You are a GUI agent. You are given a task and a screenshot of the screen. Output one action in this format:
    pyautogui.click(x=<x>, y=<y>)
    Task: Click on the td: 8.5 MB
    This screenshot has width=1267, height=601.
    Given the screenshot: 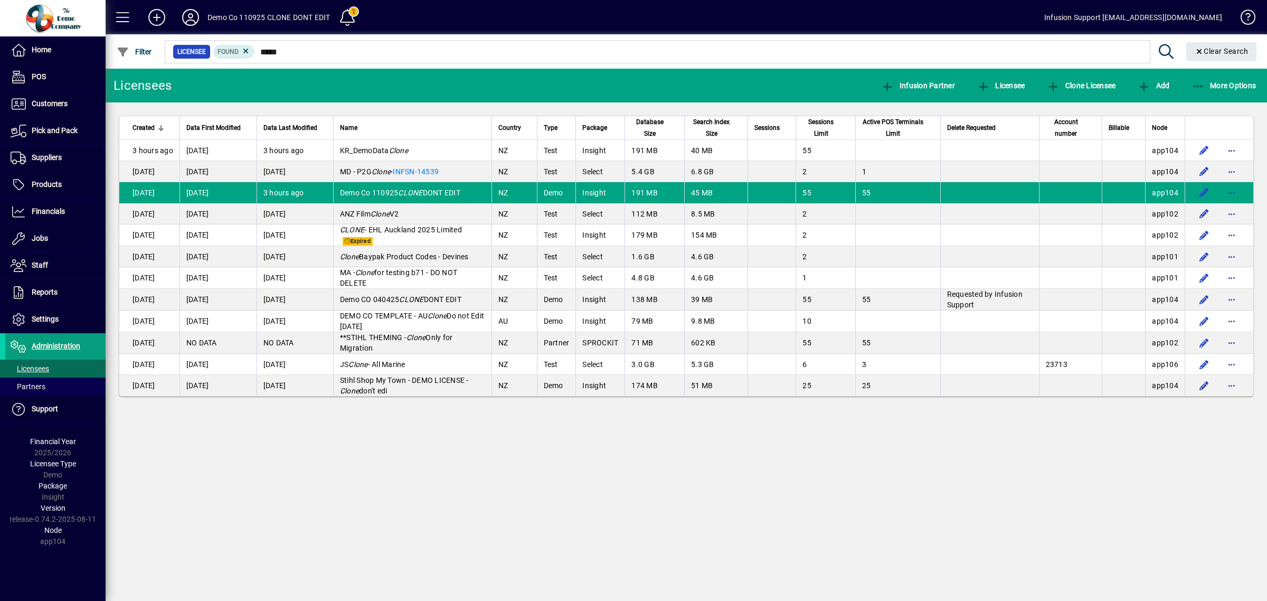 What is the action you would take?
    pyautogui.click(x=716, y=214)
    